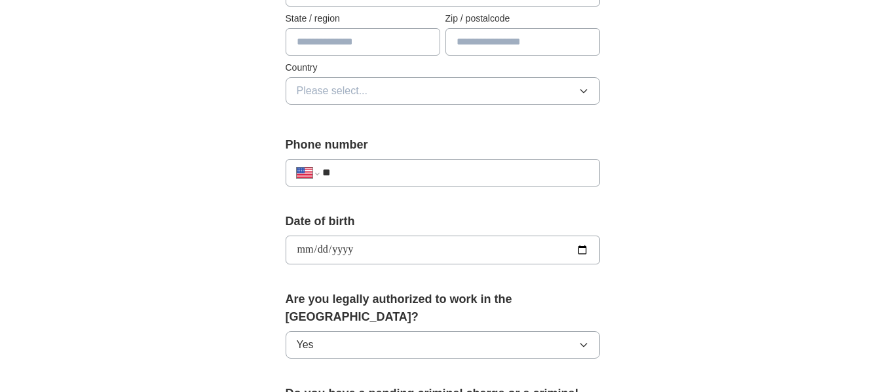  What do you see at coordinates (443, 67) in the screenshot?
I see `label: Country` at bounding box center [443, 67].